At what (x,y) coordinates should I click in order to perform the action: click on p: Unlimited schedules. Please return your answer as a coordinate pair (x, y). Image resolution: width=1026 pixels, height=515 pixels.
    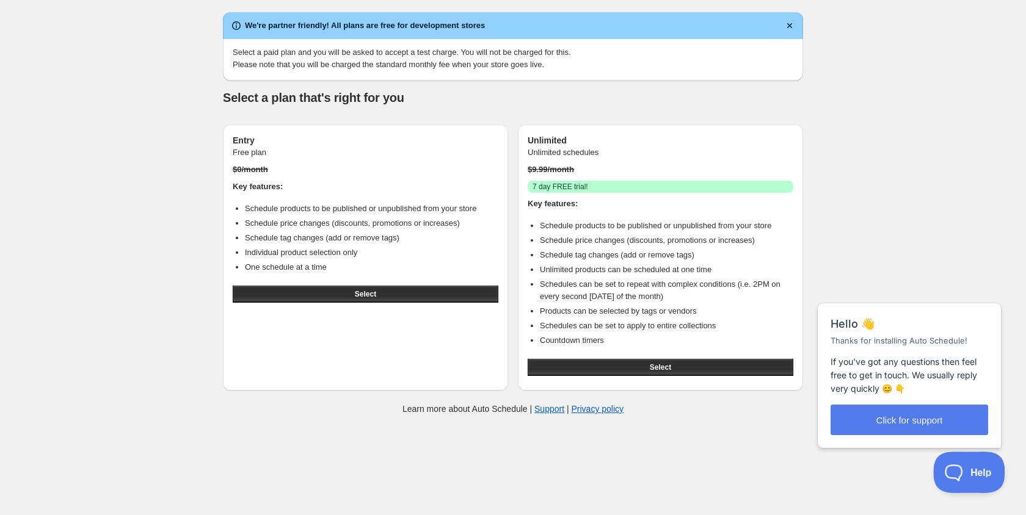
    Looking at the image, I should click on (660, 153).